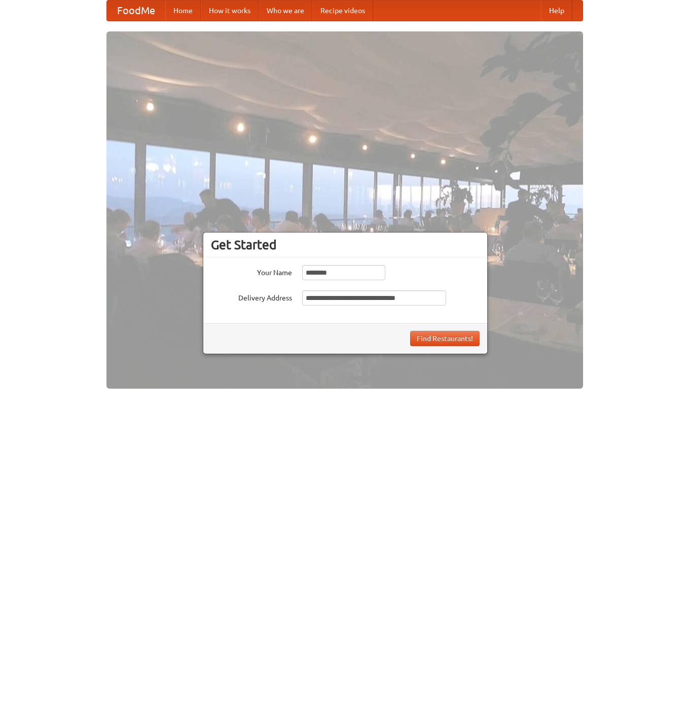  I want to click on label: Your Name, so click(251, 271).